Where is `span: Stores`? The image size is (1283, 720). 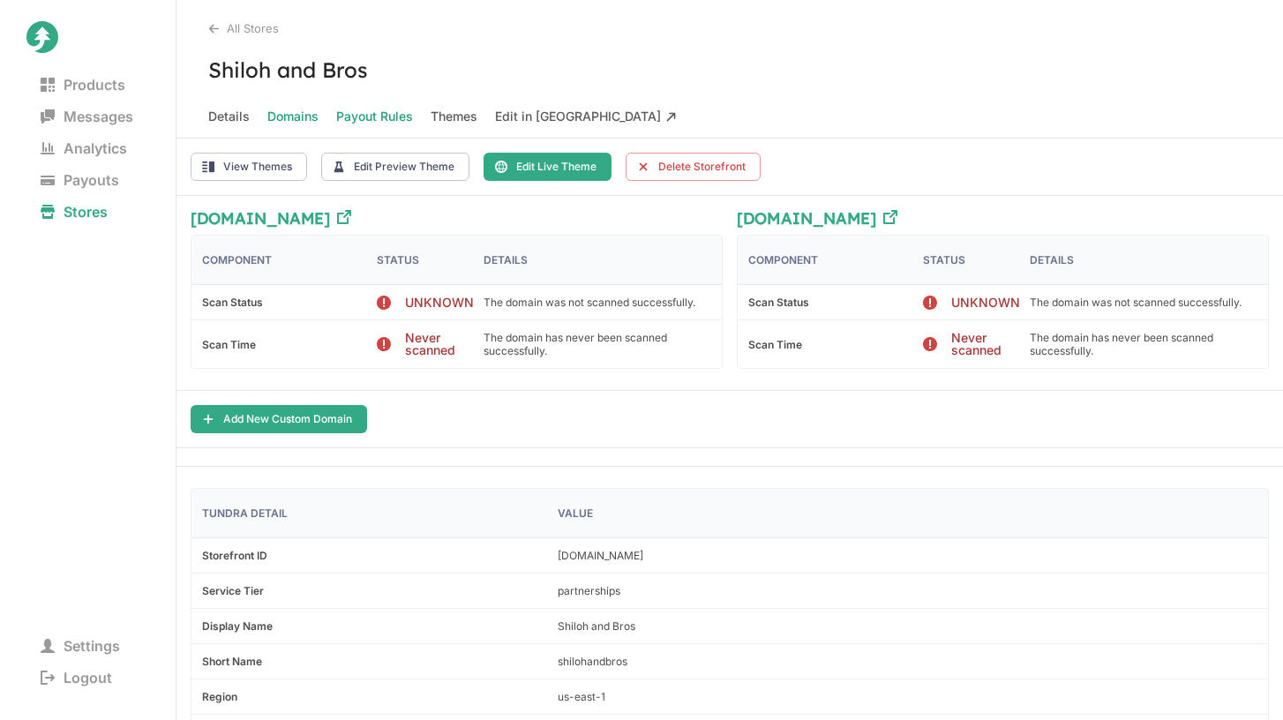
span: Stores is located at coordinates (74, 212).